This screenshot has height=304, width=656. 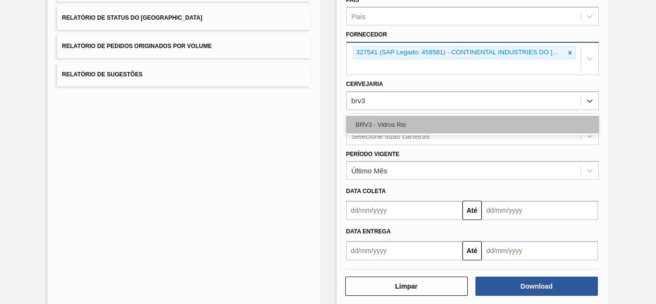 I want to click on span: Data entrega, so click(x=369, y=232).